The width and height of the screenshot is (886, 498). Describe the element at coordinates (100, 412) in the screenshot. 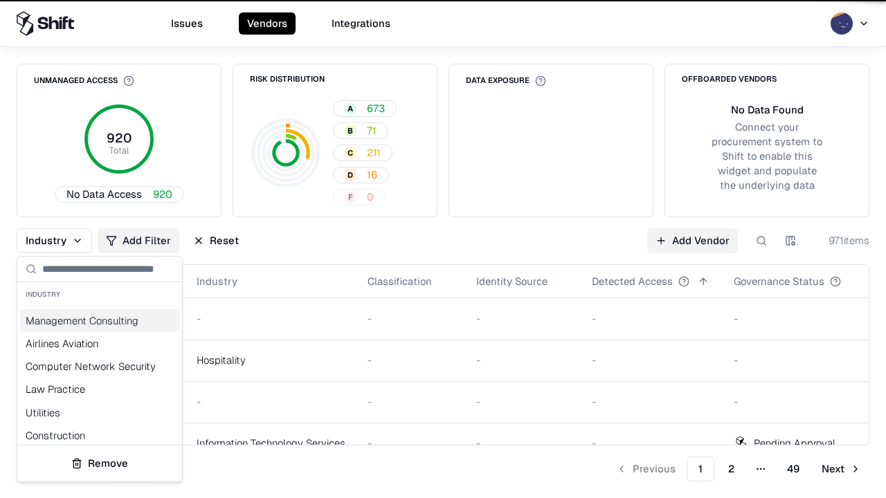

I see `div: Utilities` at that location.